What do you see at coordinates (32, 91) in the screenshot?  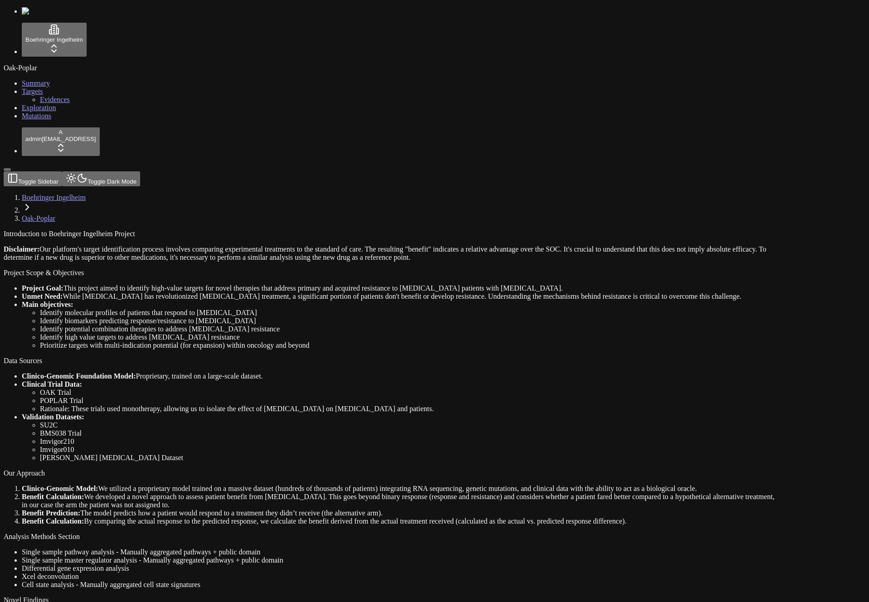 I see `span: Targets` at bounding box center [32, 91].